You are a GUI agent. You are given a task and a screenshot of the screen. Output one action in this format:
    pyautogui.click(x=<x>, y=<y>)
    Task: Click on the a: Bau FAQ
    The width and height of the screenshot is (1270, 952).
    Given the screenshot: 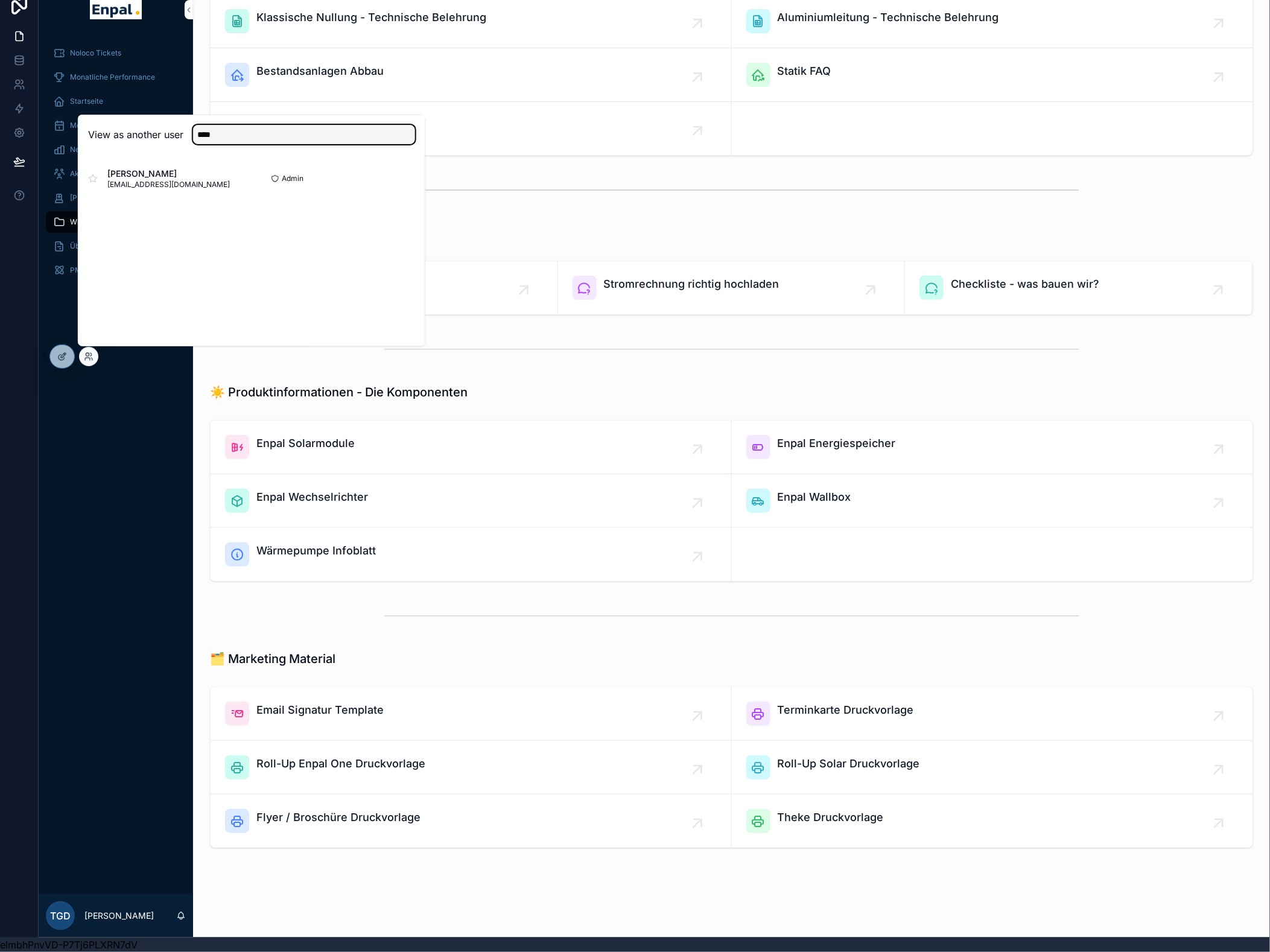 What is the action you would take?
    pyautogui.click(x=471, y=128)
    